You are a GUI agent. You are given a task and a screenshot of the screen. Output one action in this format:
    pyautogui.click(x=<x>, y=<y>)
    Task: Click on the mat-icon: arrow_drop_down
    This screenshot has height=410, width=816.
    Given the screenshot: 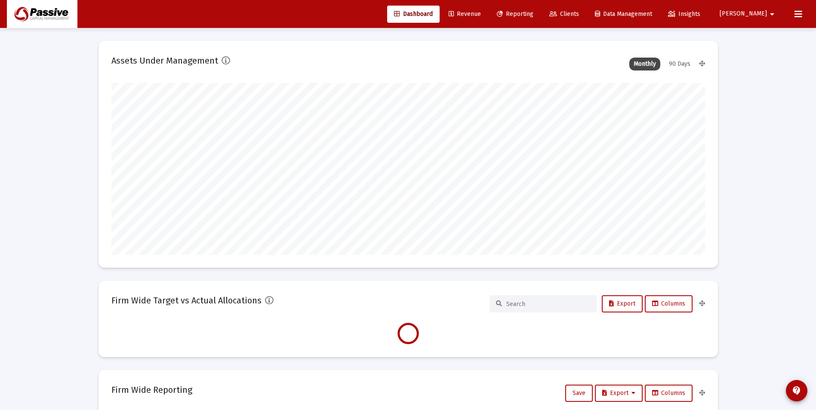 What is the action you would take?
    pyautogui.click(x=772, y=14)
    